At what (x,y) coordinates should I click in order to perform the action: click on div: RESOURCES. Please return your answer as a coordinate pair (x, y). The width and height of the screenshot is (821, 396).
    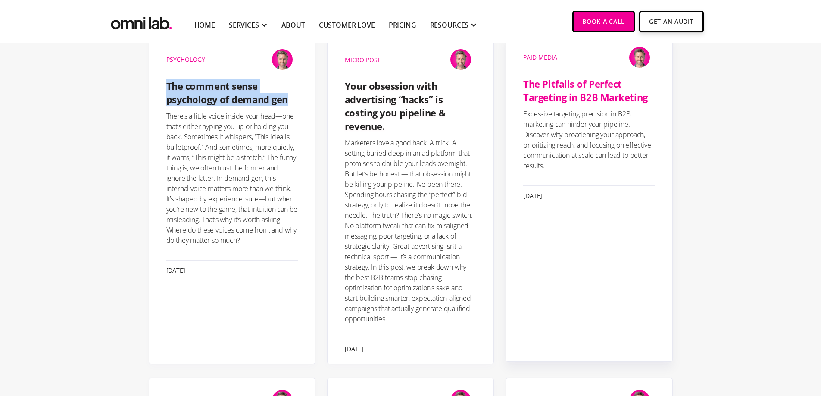
    Looking at the image, I should click on (450, 25).